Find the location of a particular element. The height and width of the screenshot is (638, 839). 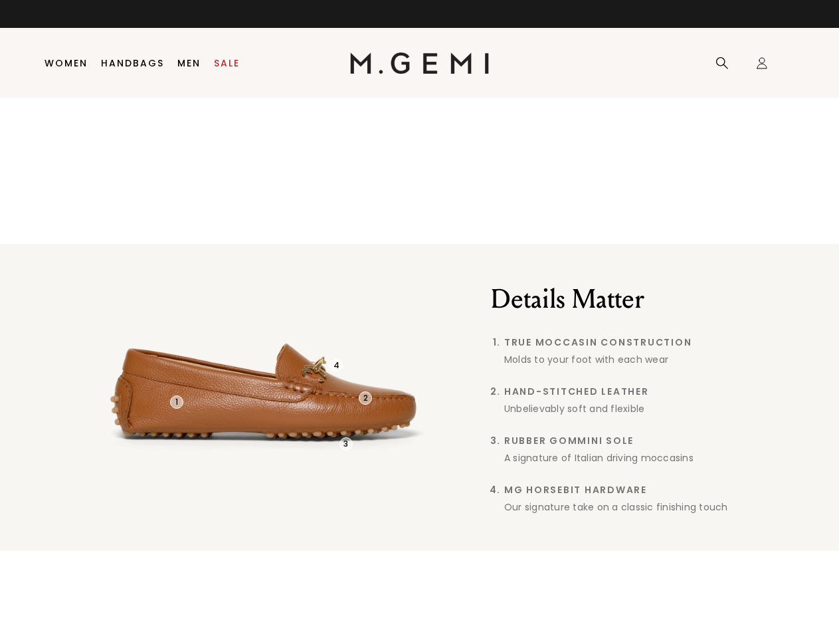

div: 1 is located at coordinates (177, 402).